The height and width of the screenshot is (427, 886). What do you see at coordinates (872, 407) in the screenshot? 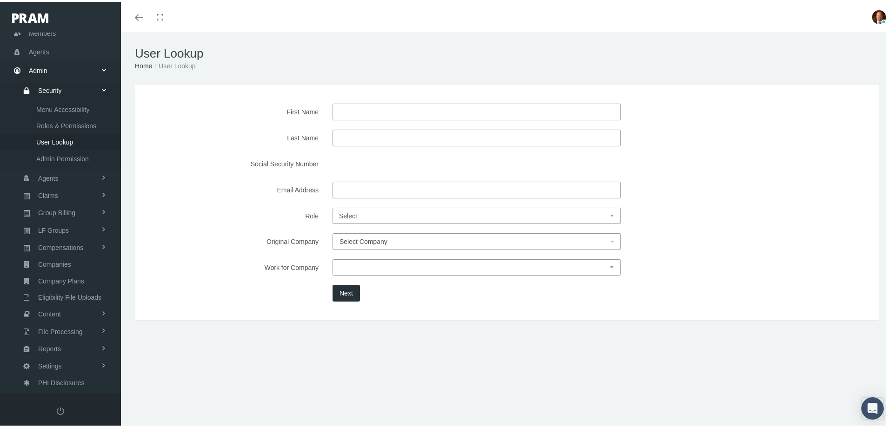
I see `div: Open Intercom Messenger` at bounding box center [872, 407].